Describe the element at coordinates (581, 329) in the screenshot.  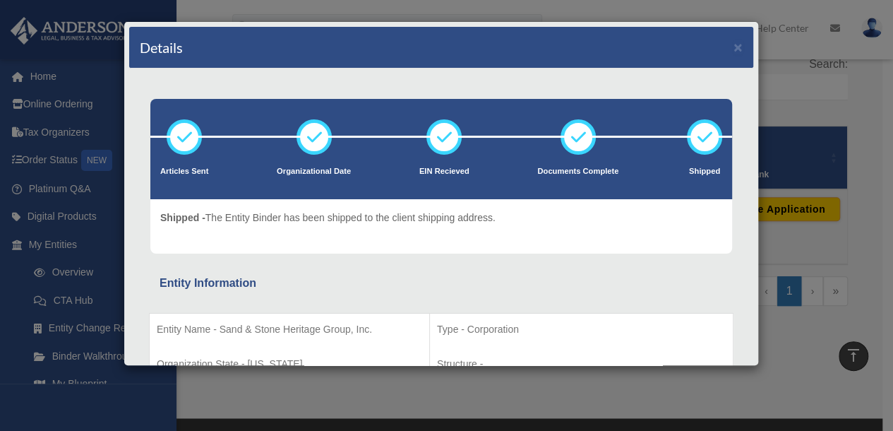
I see `p: Type - Corporation` at that location.